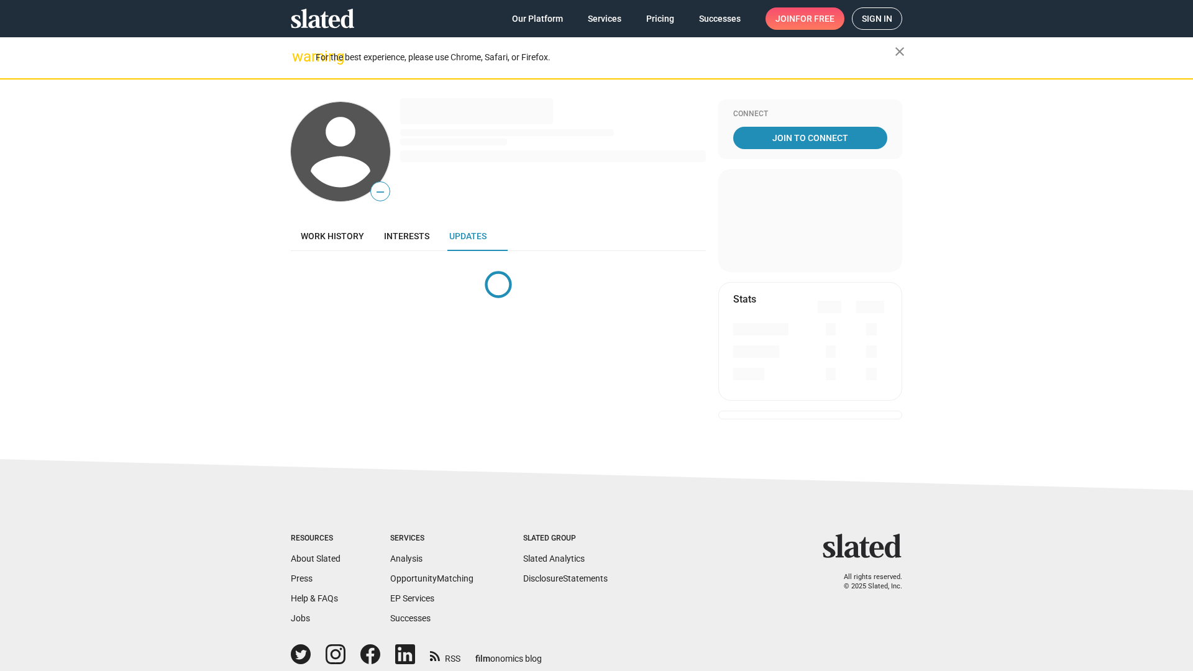 This screenshot has height=671, width=1193. What do you see at coordinates (605, 19) in the screenshot?
I see `a: Services` at bounding box center [605, 19].